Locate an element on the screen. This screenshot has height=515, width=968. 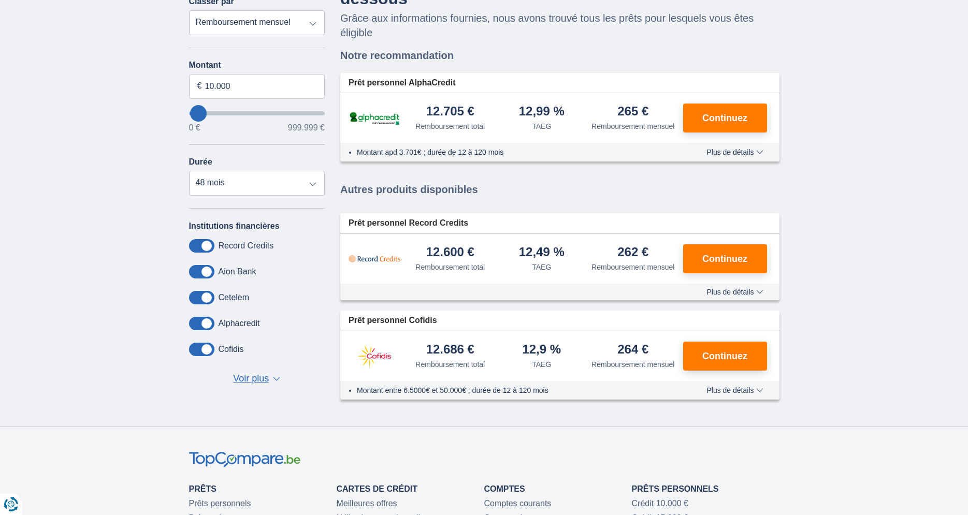
span: Prêt personnel Record Credits is located at coordinates (408, 223).